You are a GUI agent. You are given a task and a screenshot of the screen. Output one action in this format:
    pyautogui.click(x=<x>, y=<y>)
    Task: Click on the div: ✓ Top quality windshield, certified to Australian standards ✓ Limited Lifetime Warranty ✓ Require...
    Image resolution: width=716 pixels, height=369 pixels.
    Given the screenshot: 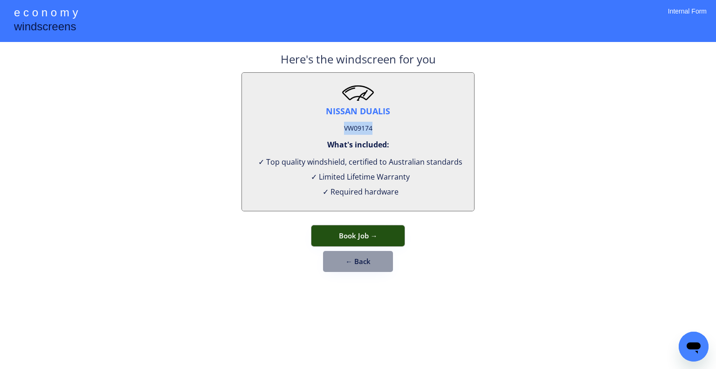 What is the action you would take?
    pyautogui.click(x=358, y=177)
    